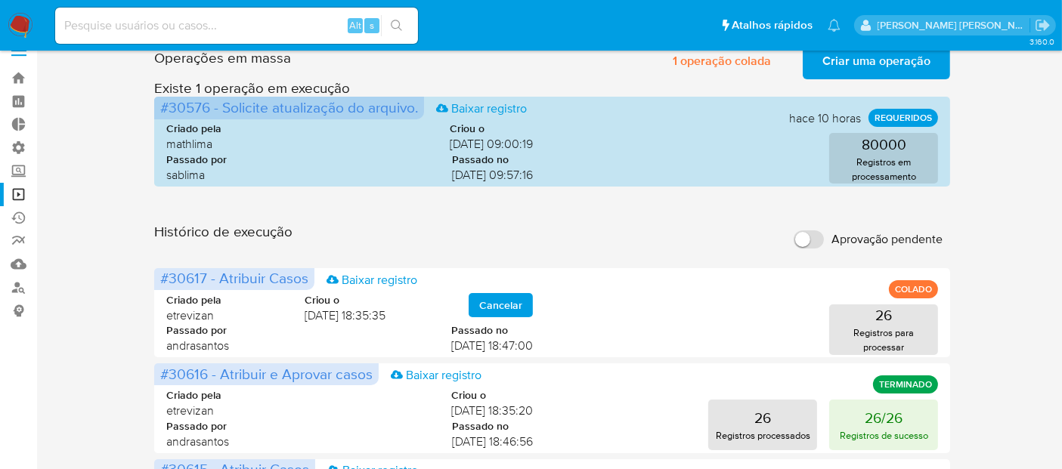 This screenshot has height=469, width=1062. Describe the element at coordinates (772, 25) in the screenshot. I see `span: Atalhos rápidos` at that location.